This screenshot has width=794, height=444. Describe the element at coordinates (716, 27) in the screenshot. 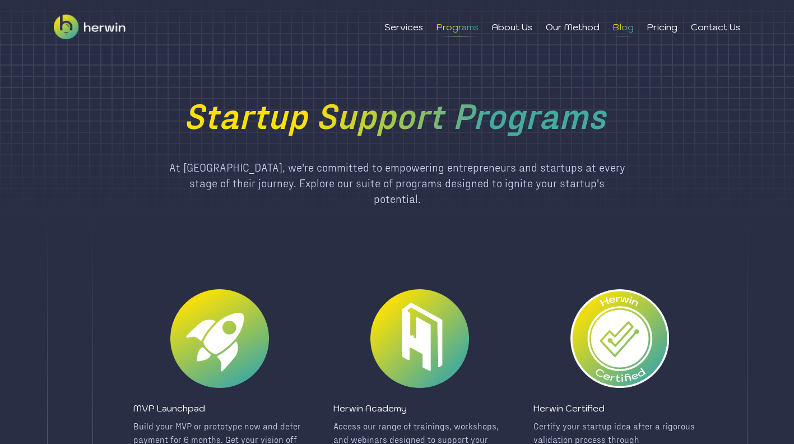

I see `li: Contact Us` at that location.